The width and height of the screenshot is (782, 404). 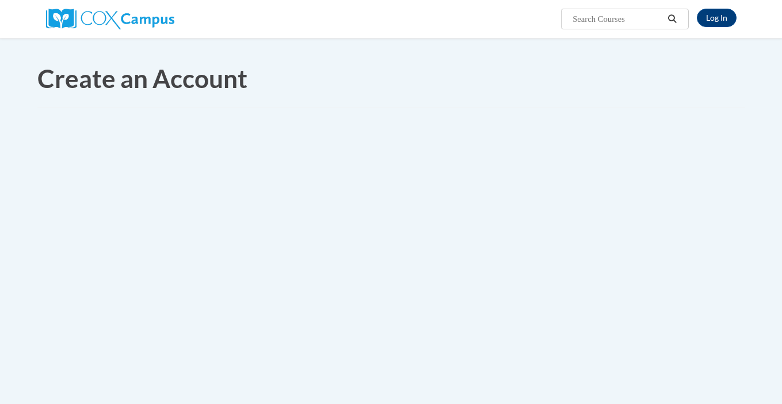 What do you see at coordinates (110, 19) in the screenshot?
I see `img: Cox Campus` at bounding box center [110, 19].